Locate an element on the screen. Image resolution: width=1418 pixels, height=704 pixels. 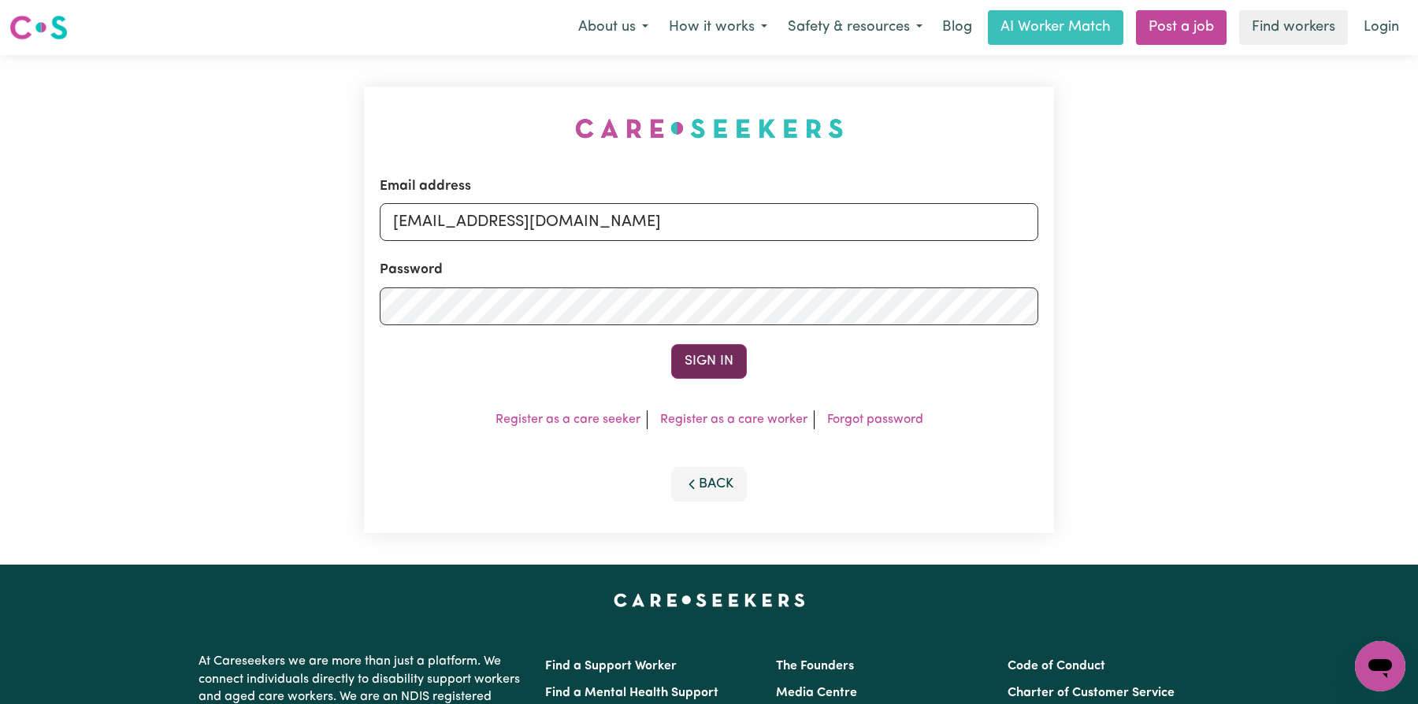
a: AI Worker Match is located at coordinates (1056, 28).